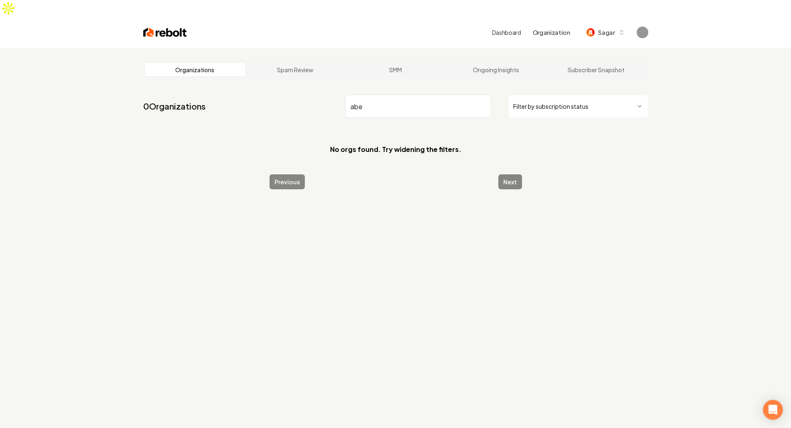 The image size is (791, 428). What do you see at coordinates (773, 410) in the screenshot?
I see `div: Open Intercom Messenger` at bounding box center [773, 410].